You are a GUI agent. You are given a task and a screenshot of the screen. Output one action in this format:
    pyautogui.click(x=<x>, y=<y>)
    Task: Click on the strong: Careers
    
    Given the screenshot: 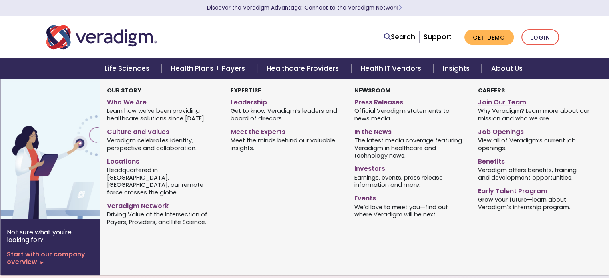 What is the action you would take?
    pyautogui.click(x=491, y=91)
    